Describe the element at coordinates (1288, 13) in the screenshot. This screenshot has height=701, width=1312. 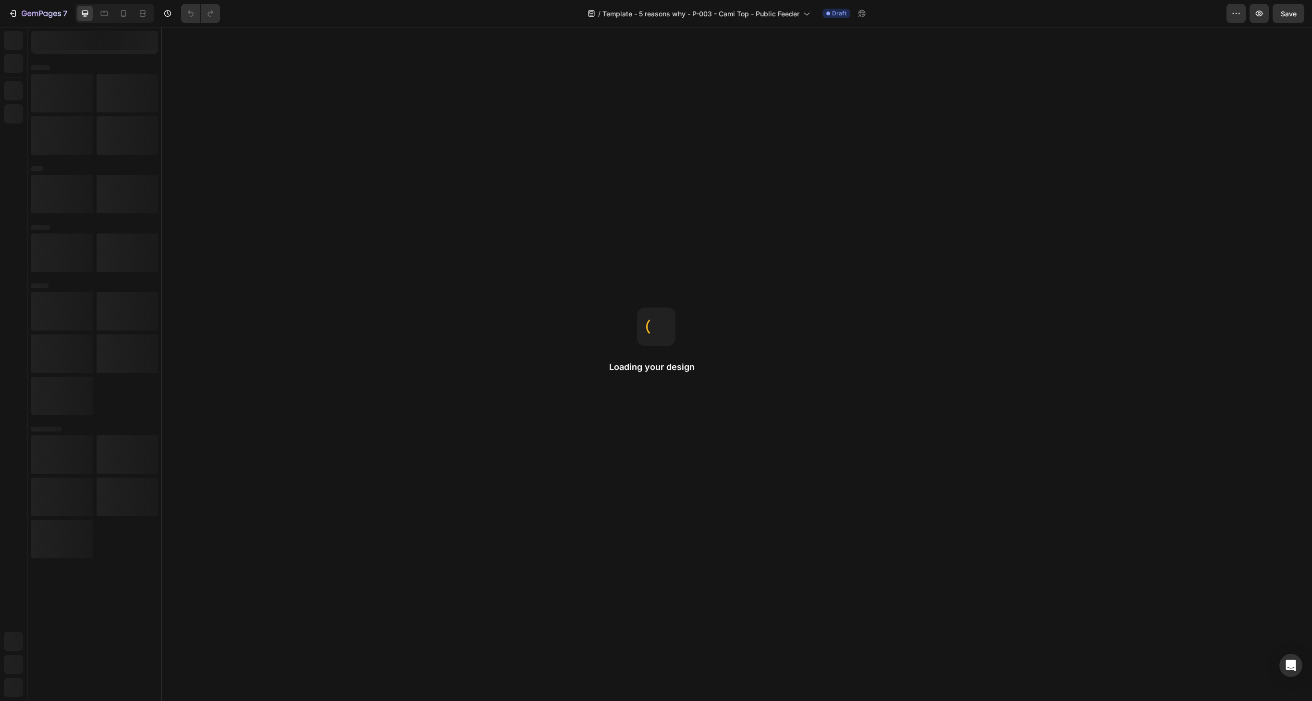
I see `span: Save` at that location.